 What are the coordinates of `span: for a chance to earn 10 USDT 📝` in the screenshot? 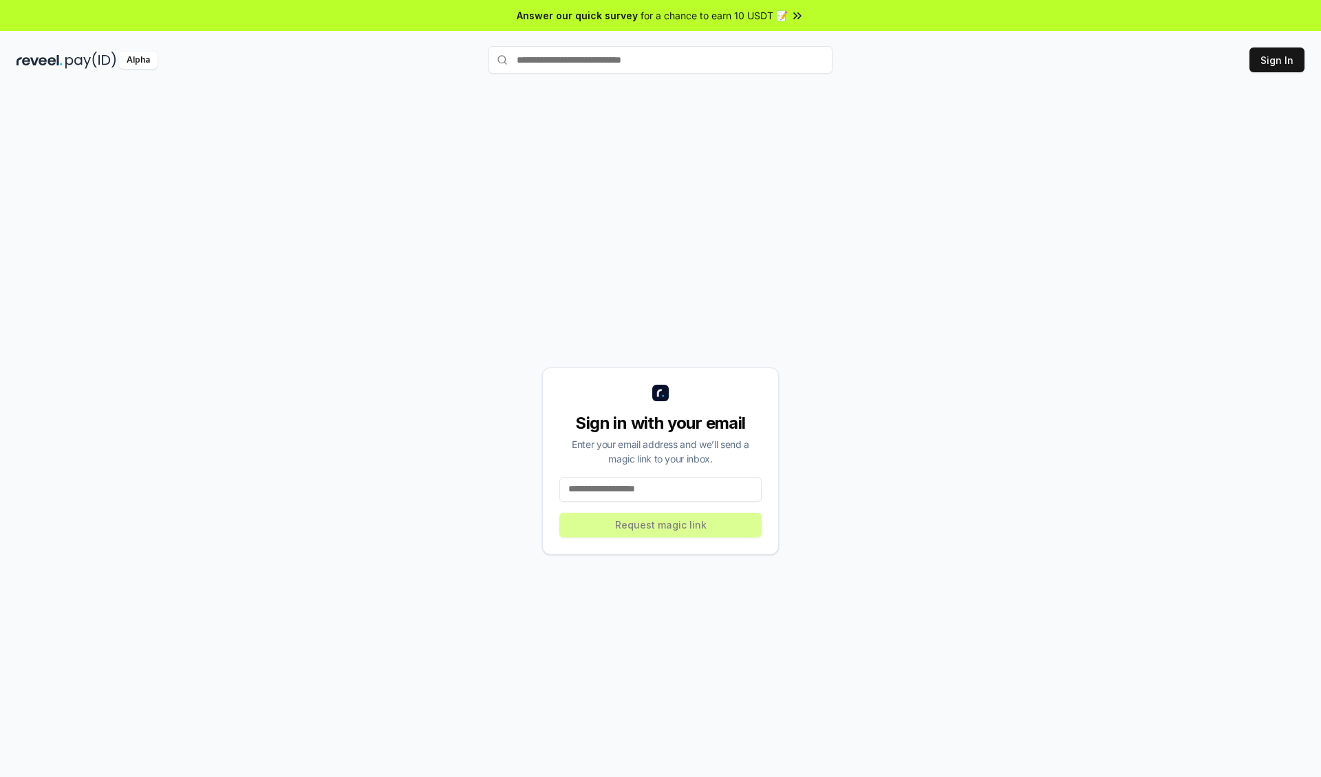 It's located at (714, 15).